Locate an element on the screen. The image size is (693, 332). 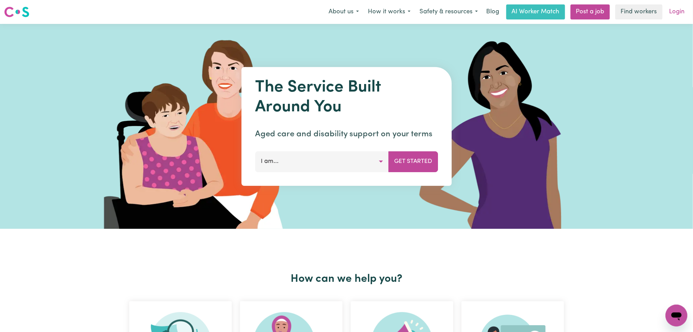
button: How it works is located at coordinates (389, 12).